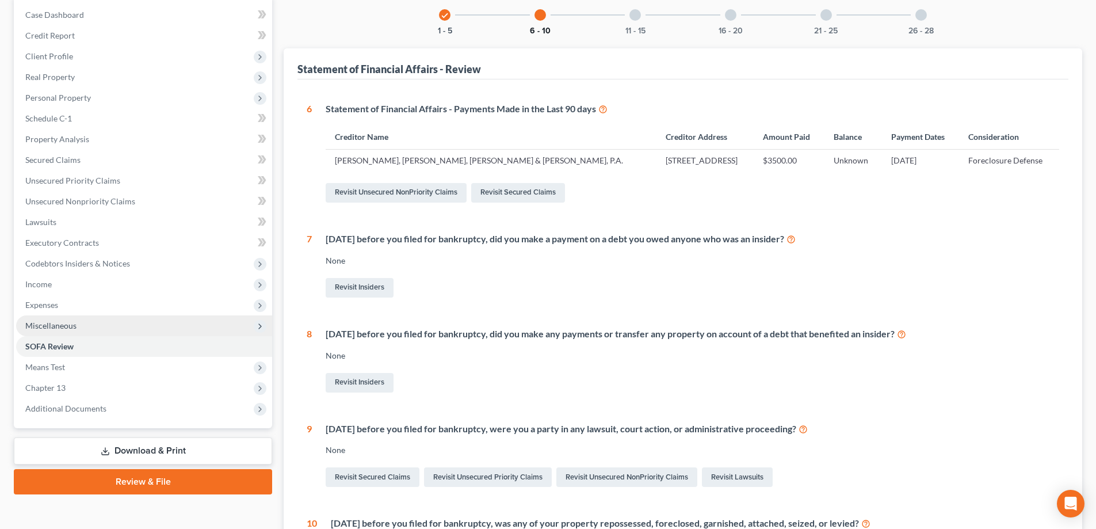 The height and width of the screenshot is (529, 1096). Describe the element at coordinates (389, 69) in the screenshot. I see `div: Statement of Financial Affairs - Review` at that location.